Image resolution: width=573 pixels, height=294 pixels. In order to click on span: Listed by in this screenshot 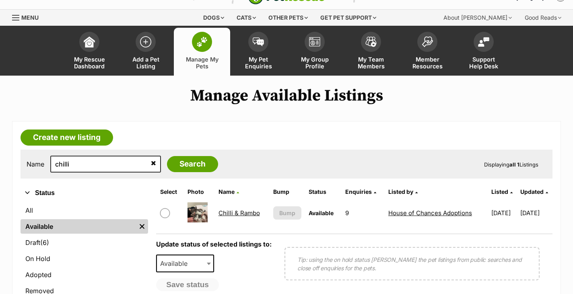, I will do `click(400, 191)`.